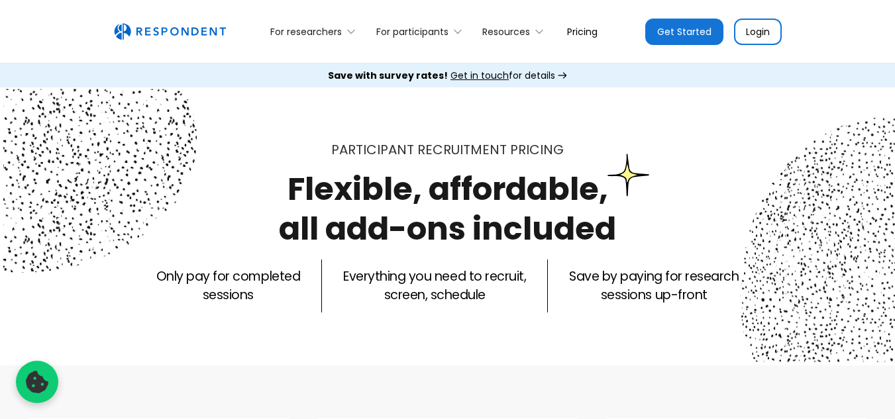 This screenshot has width=895, height=419. I want to click on h1: Flexible, affordable, all add-ons included, so click(447, 209).